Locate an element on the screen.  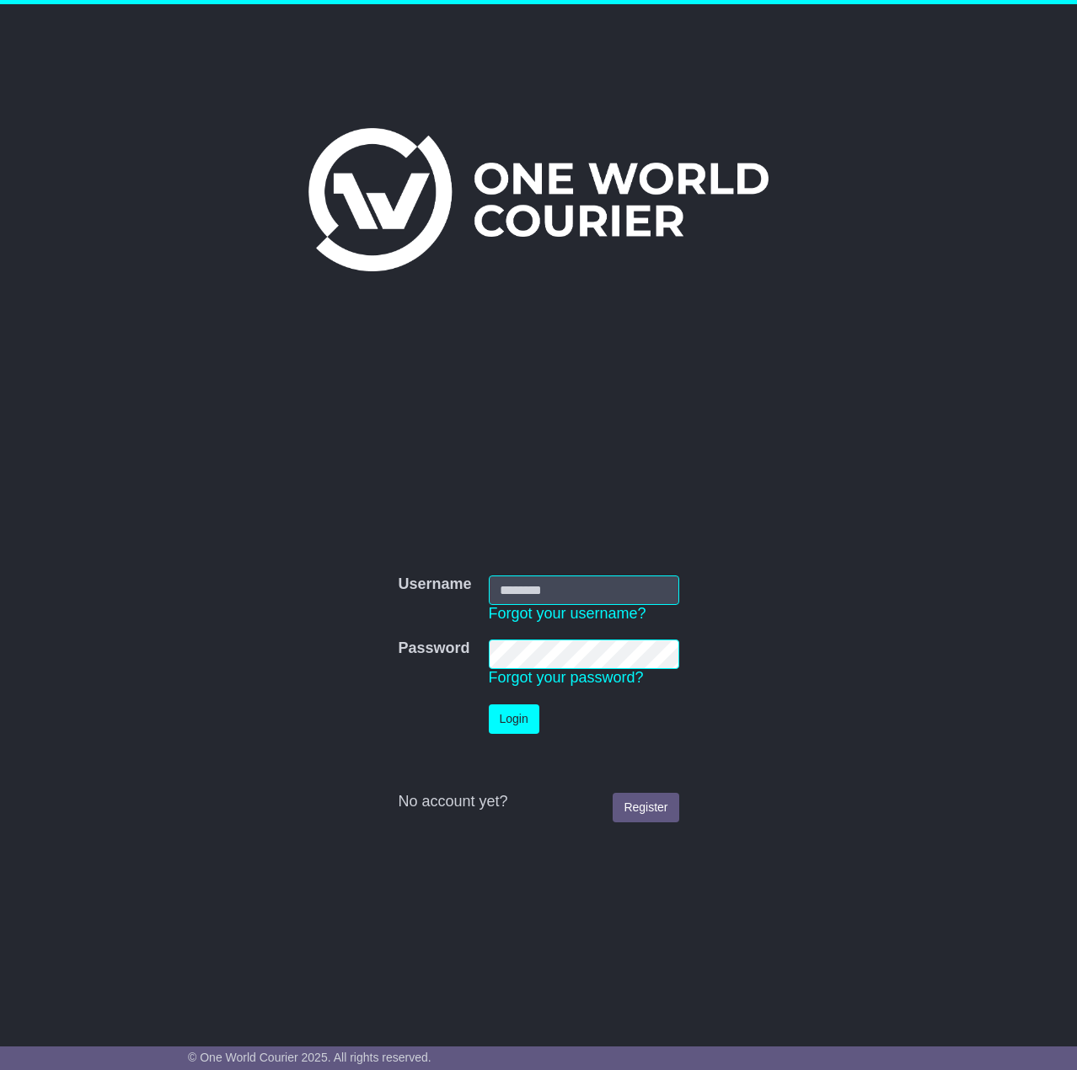
label: Password is located at coordinates (433, 649).